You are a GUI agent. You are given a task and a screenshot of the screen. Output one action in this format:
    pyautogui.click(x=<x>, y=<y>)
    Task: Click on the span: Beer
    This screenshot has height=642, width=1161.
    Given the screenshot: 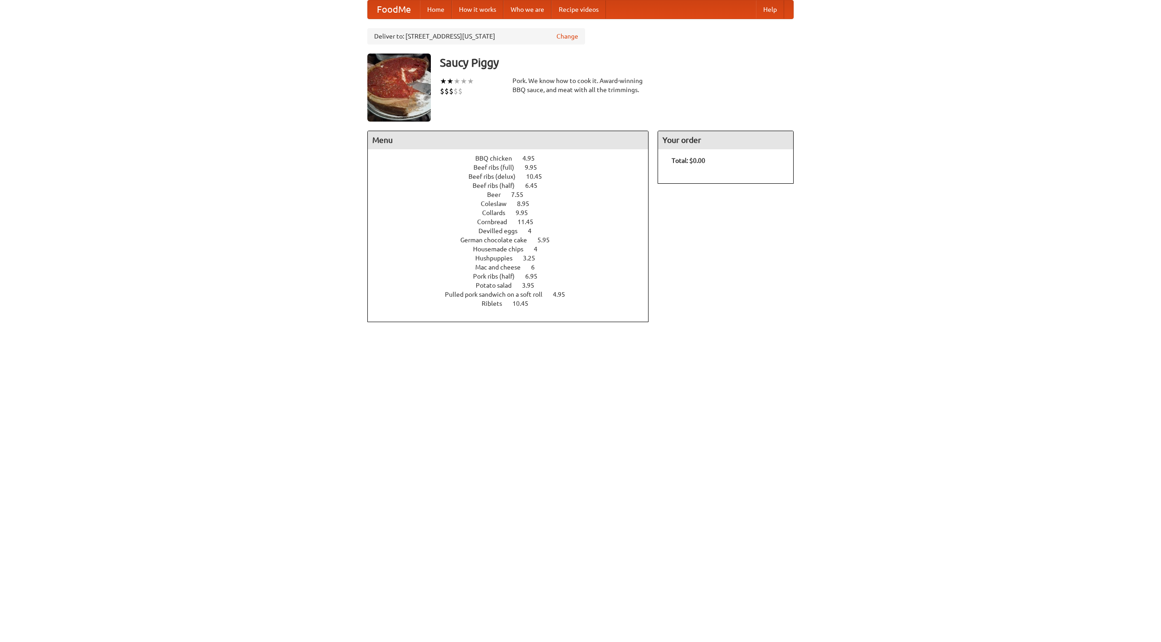 What is the action you would take?
    pyautogui.click(x=498, y=195)
    